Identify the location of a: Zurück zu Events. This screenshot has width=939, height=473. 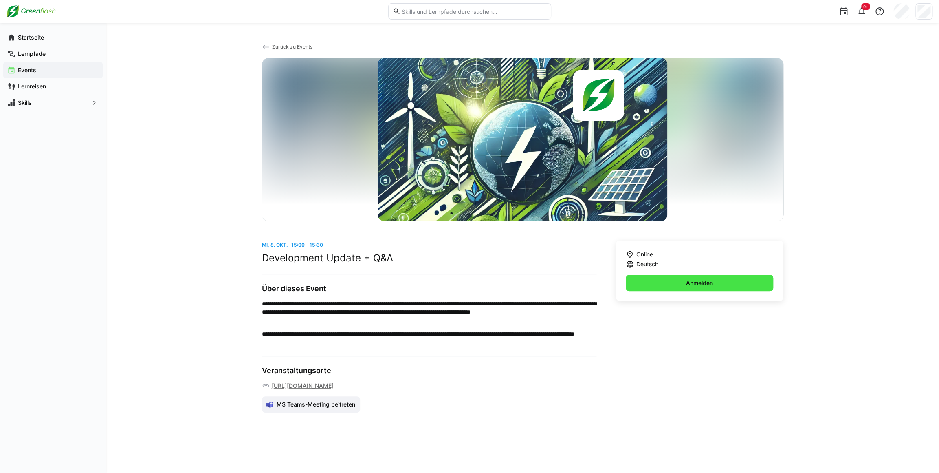
(287, 46).